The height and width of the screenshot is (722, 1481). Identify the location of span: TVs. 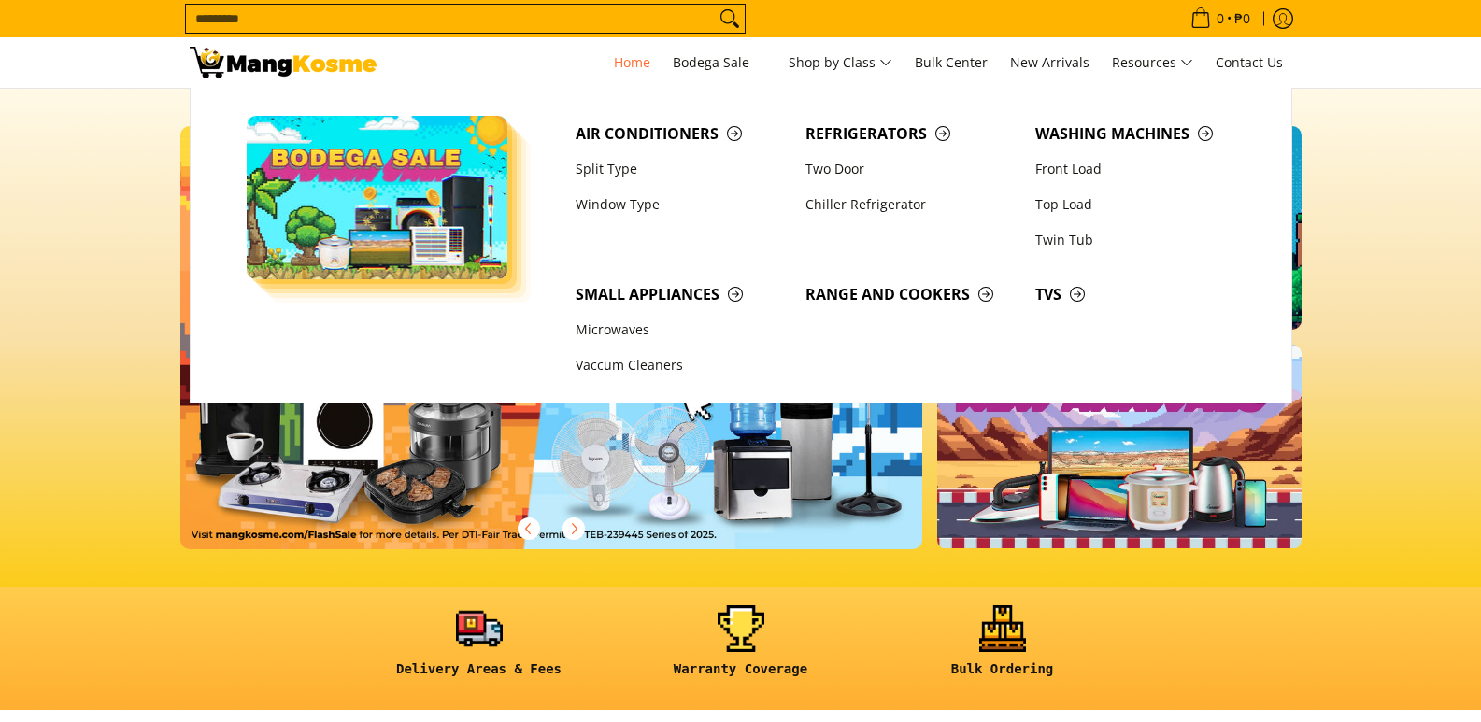
(1141, 294).